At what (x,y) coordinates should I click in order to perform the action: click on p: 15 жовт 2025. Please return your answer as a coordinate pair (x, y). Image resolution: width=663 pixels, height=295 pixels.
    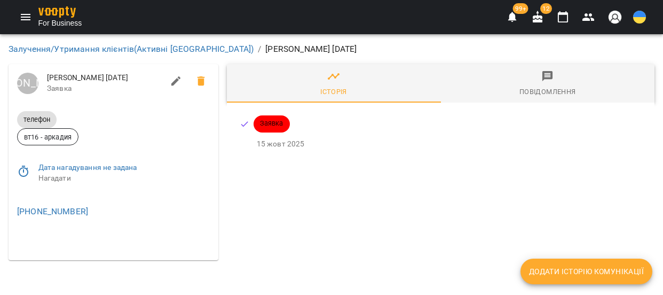
    Looking at the image, I should click on (447, 144).